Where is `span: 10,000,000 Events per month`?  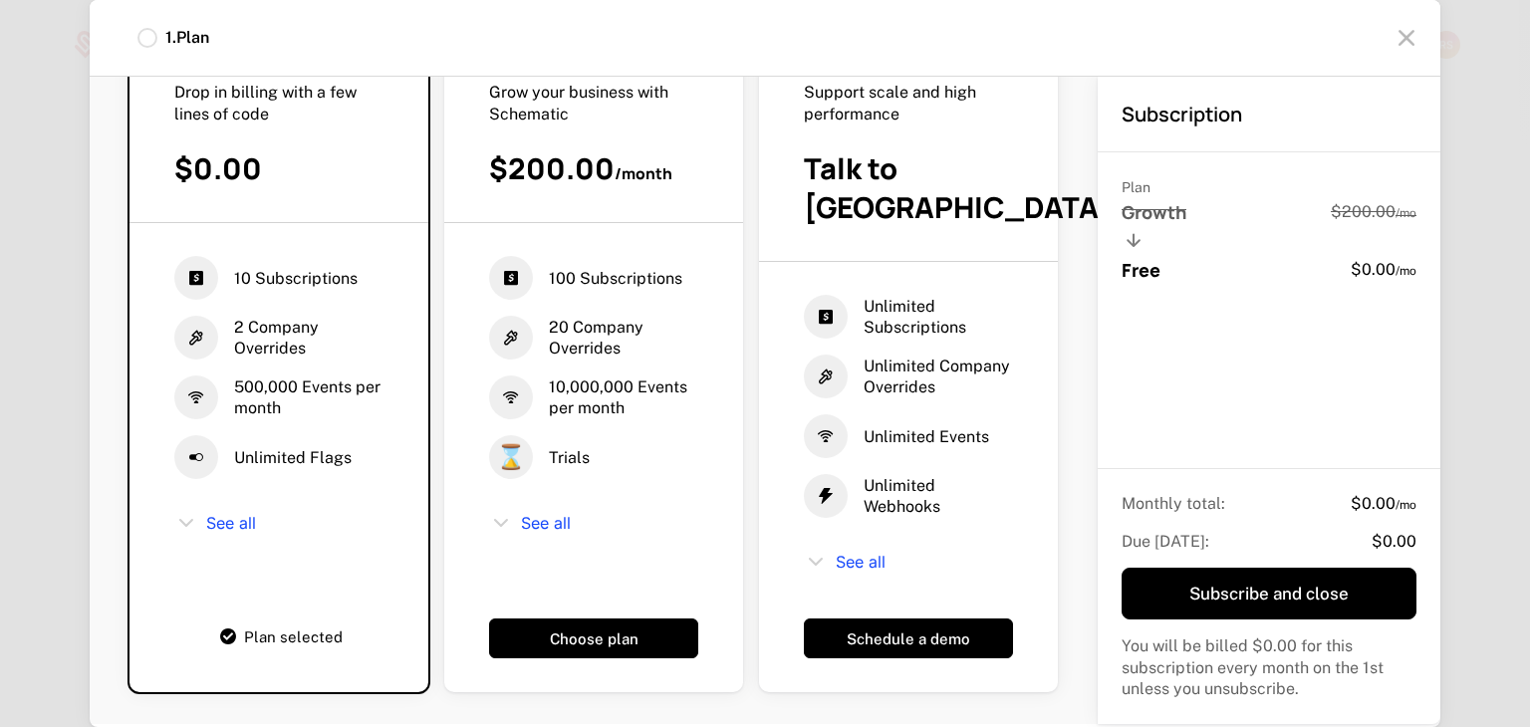 span: 10,000,000 Events per month is located at coordinates (623, 397).